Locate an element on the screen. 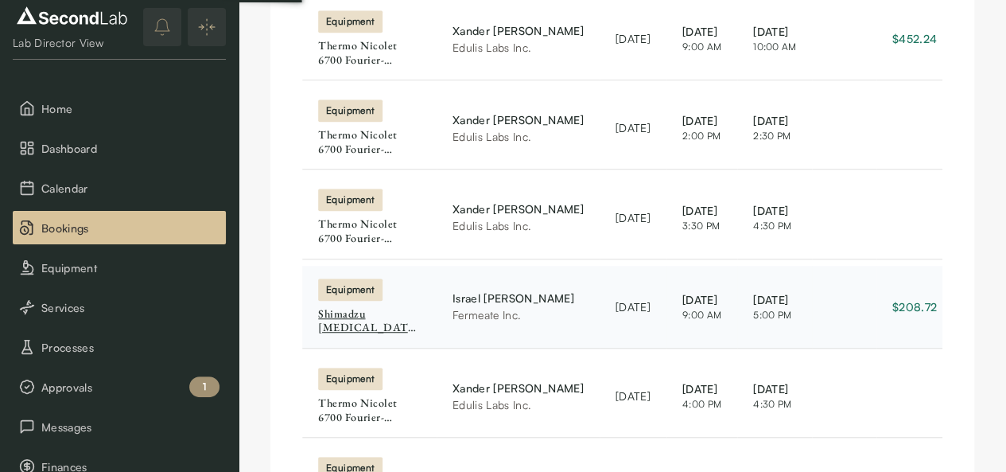 Image resolution: width=1006 pixels, height=472 pixels. span: Services is located at coordinates (130, 307).